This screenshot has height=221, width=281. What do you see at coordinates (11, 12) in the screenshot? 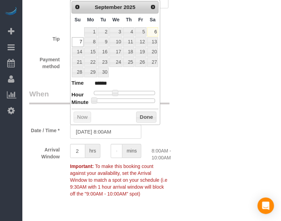
I see `a: Automaid Logo` at bounding box center [11, 12].